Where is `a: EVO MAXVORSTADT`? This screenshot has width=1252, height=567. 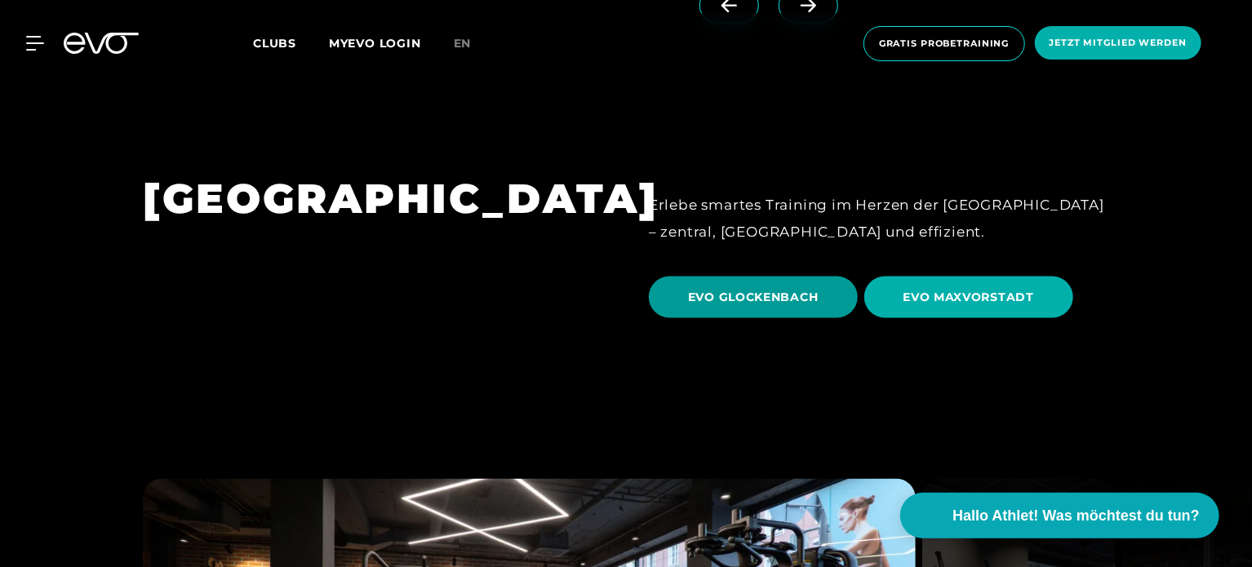 a: EVO MAXVORSTADT is located at coordinates (972, 297).